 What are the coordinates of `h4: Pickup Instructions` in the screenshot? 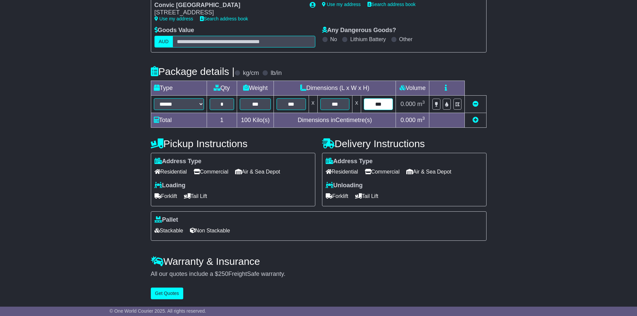 It's located at (233, 143).